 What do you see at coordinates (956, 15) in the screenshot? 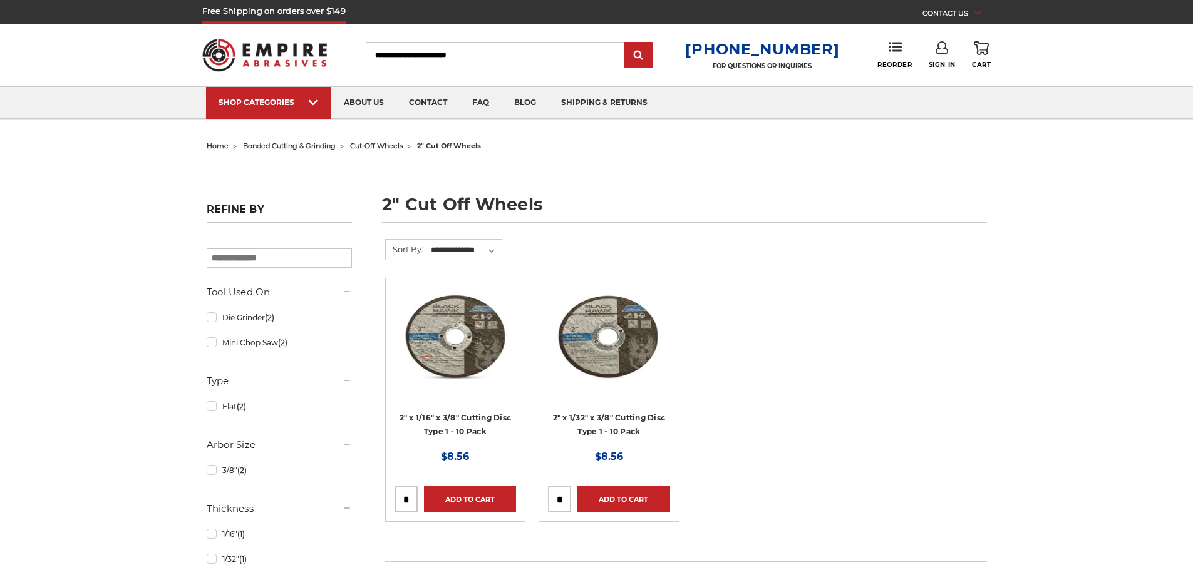
I see `a: CONTACT US` at bounding box center [956, 15].